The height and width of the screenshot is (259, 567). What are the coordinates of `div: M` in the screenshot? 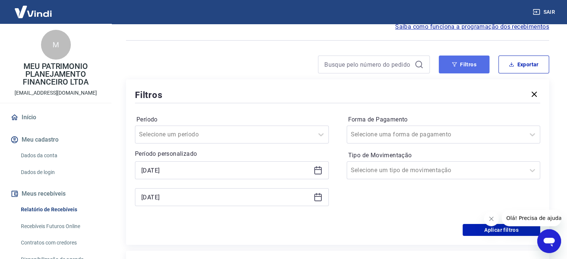 It's located at (56, 45).